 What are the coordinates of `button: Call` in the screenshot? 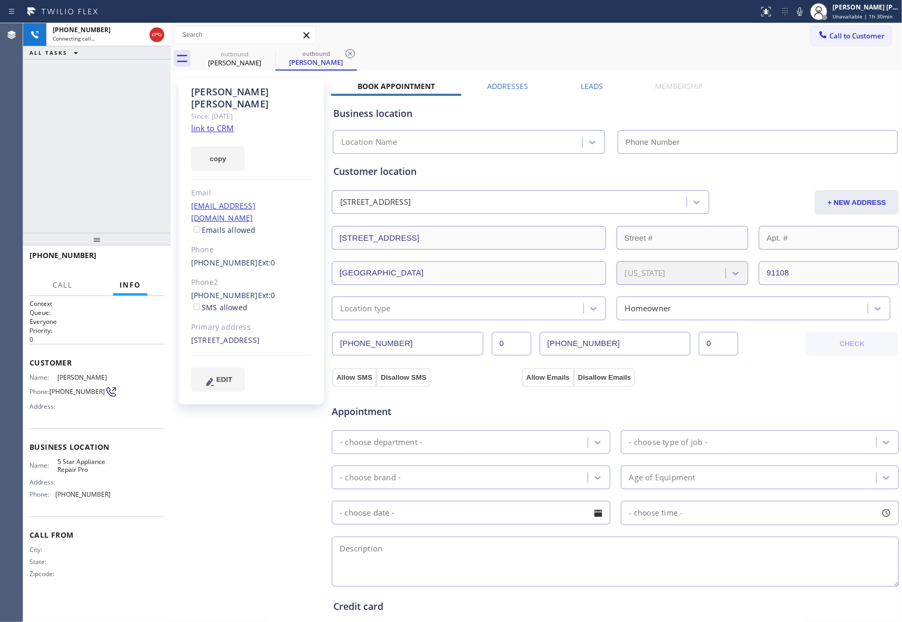 It's located at (63, 285).